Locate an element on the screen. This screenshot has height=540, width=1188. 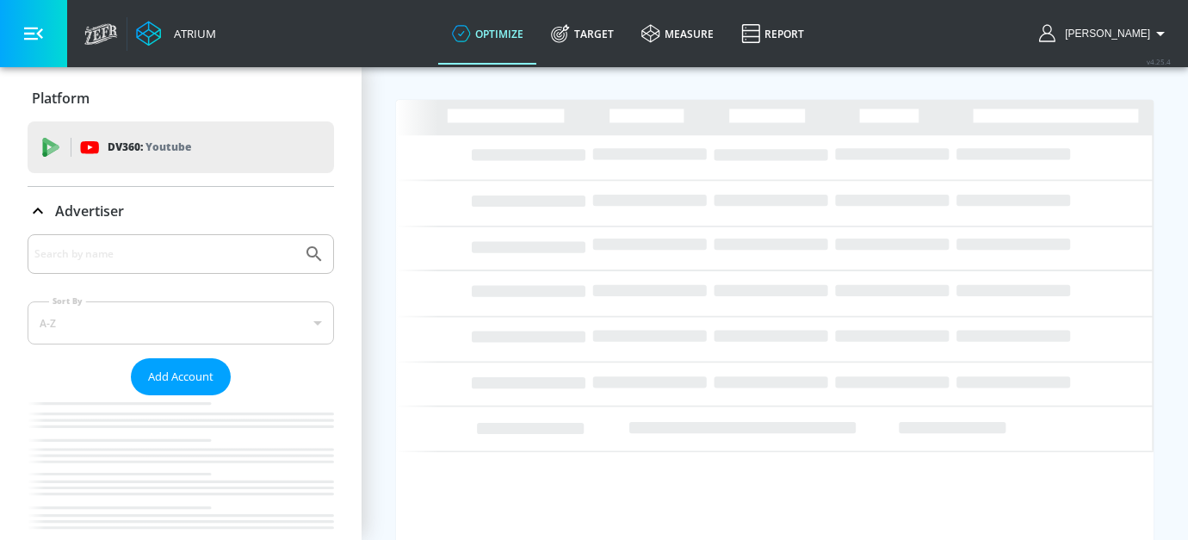
p: Youtube is located at coordinates (168, 146).